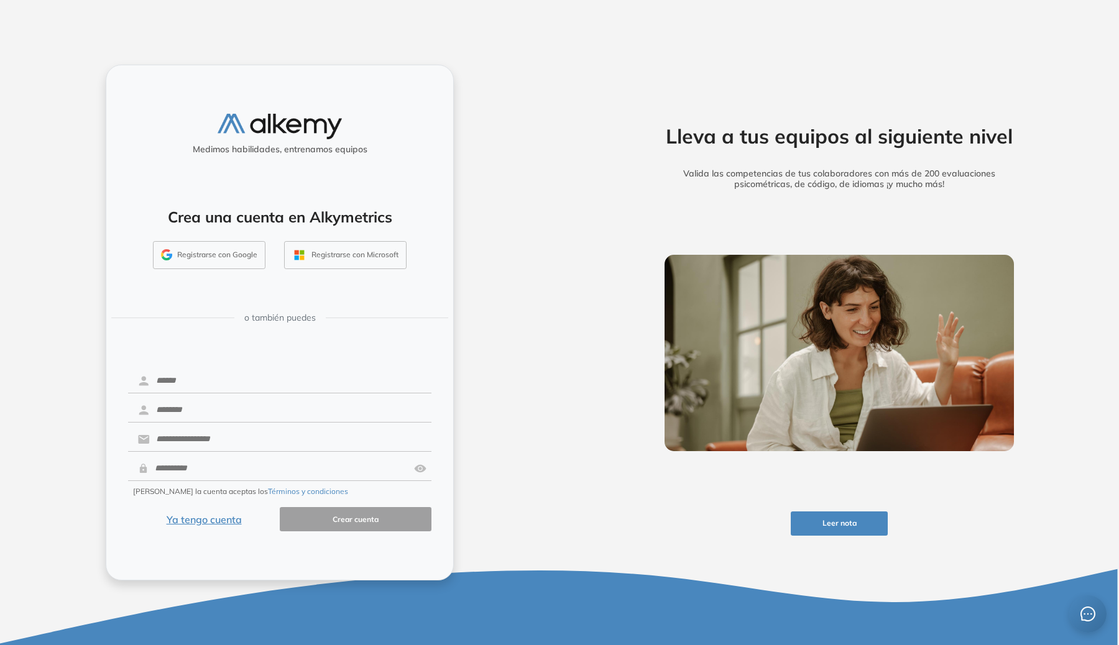 The width and height of the screenshot is (1119, 645). Describe the element at coordinates (204, 519) in the screenshot. I see `button: Ya tengo cuenta` at that location.